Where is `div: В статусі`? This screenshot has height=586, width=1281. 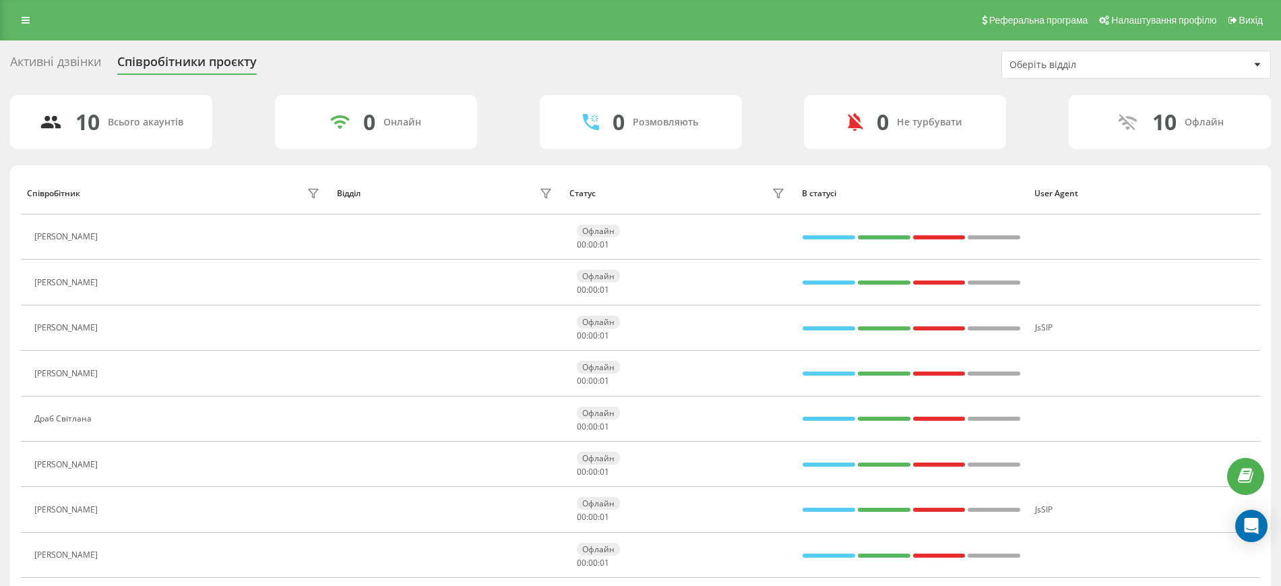 div: В статусі is located at coordinates (912, 193).